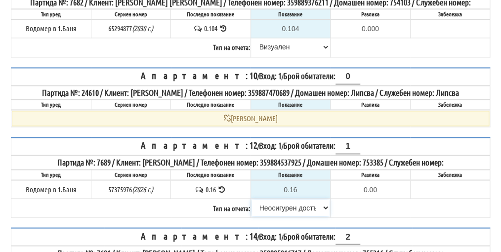 The height and width of the screenshot is (252, 501). Describe the element at coordinates (131, 29) in the screenshot. I see `td: 65294877` at that location.